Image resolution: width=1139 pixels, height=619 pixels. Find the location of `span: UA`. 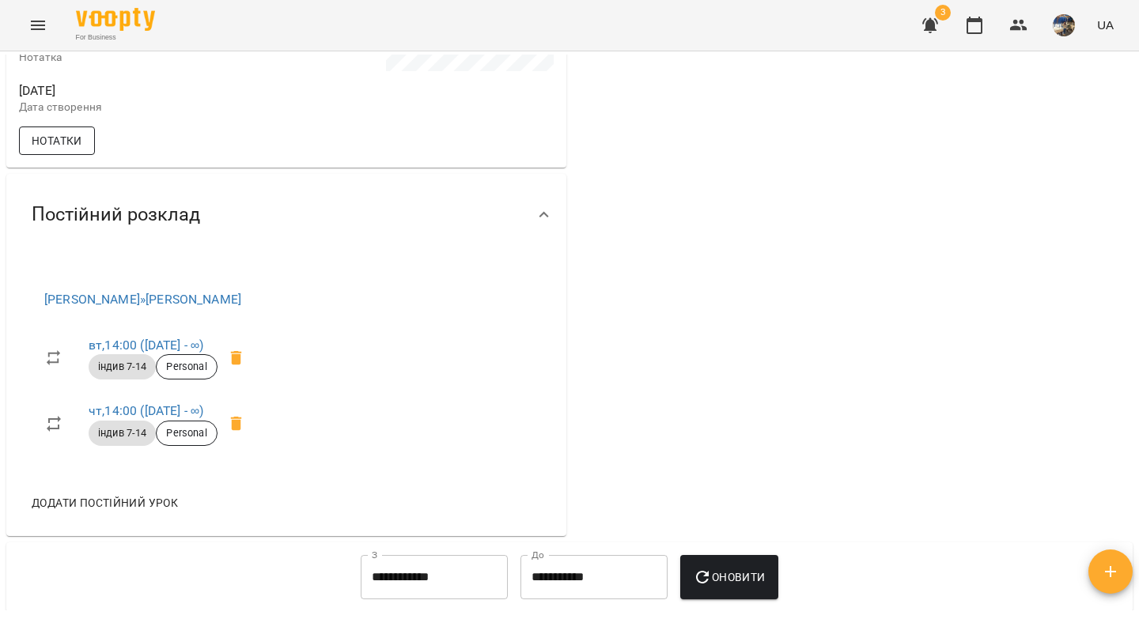

span: UA is located at coordinates (1105, 25).